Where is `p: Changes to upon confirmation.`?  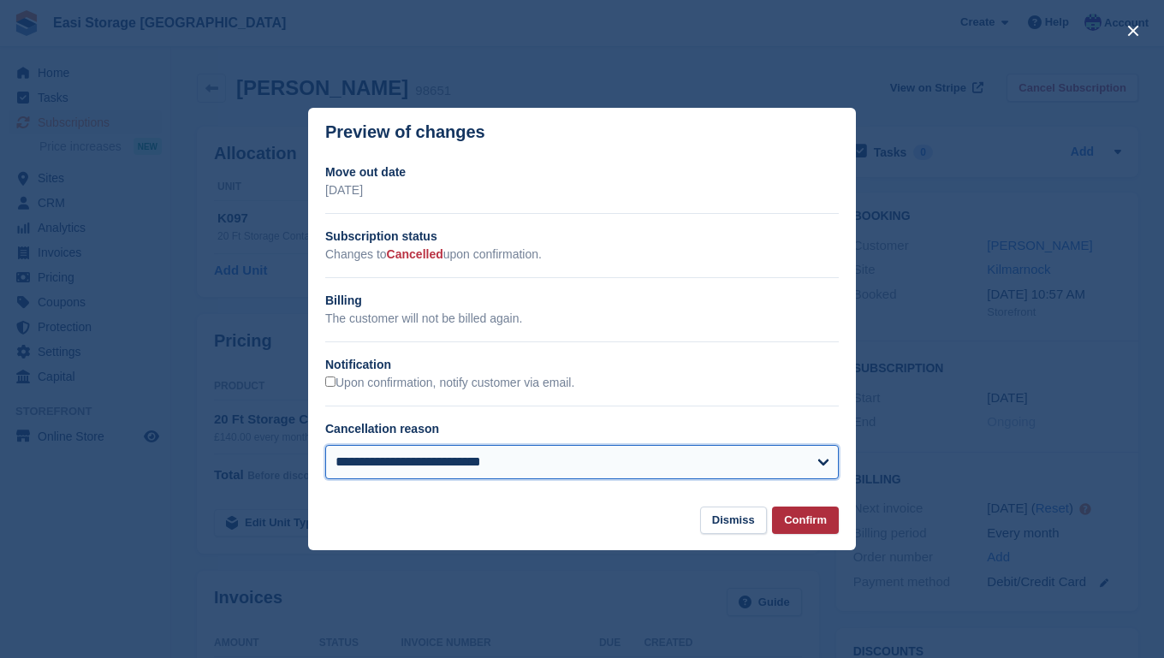
p: Changes to upon confirmation. is located at coordinates (582, 254).